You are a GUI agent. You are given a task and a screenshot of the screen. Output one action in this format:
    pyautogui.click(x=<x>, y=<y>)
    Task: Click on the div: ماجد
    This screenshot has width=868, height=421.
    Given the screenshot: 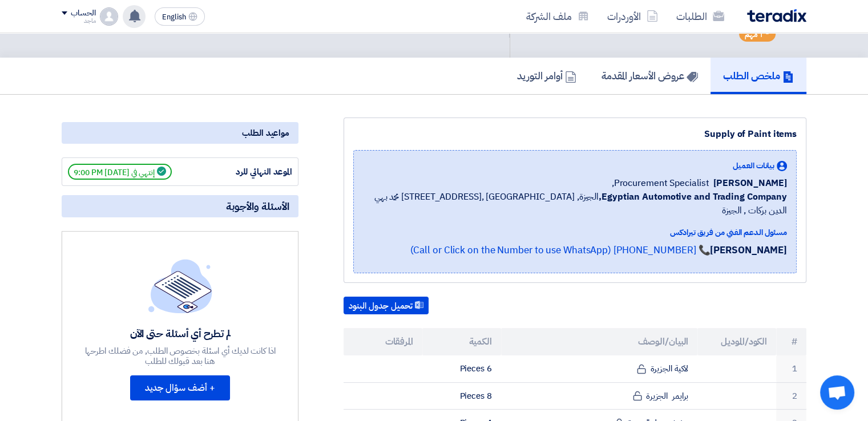 What is the action you would take?
    pyautogui.click(x=78, y=21)
    